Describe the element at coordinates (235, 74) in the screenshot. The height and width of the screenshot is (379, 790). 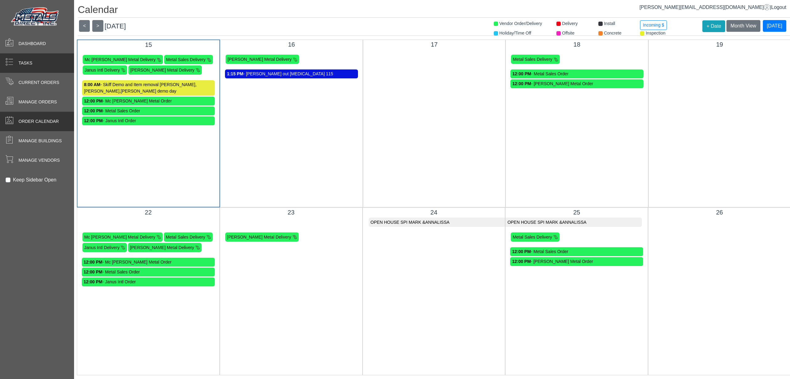
I see `strong: 1:15 PM` at that location.